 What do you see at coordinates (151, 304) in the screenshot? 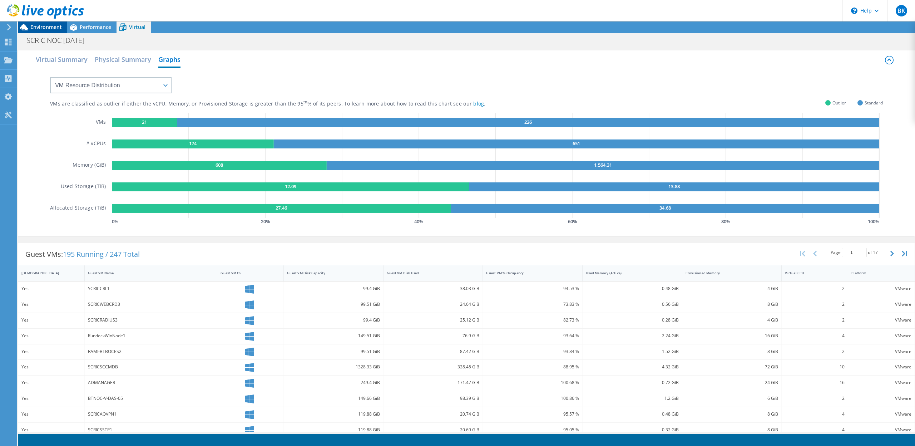
I see `div: SCRICWEBCRD3` at bounding box center [151, 304].